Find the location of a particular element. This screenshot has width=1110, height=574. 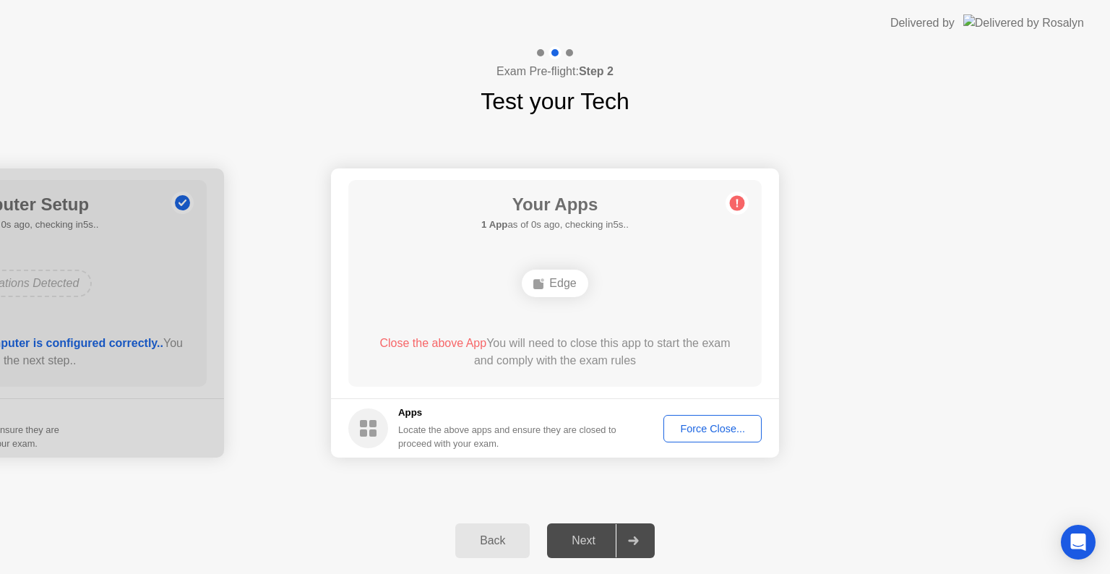

div: Force Close... is located at coordinates (712, 428).